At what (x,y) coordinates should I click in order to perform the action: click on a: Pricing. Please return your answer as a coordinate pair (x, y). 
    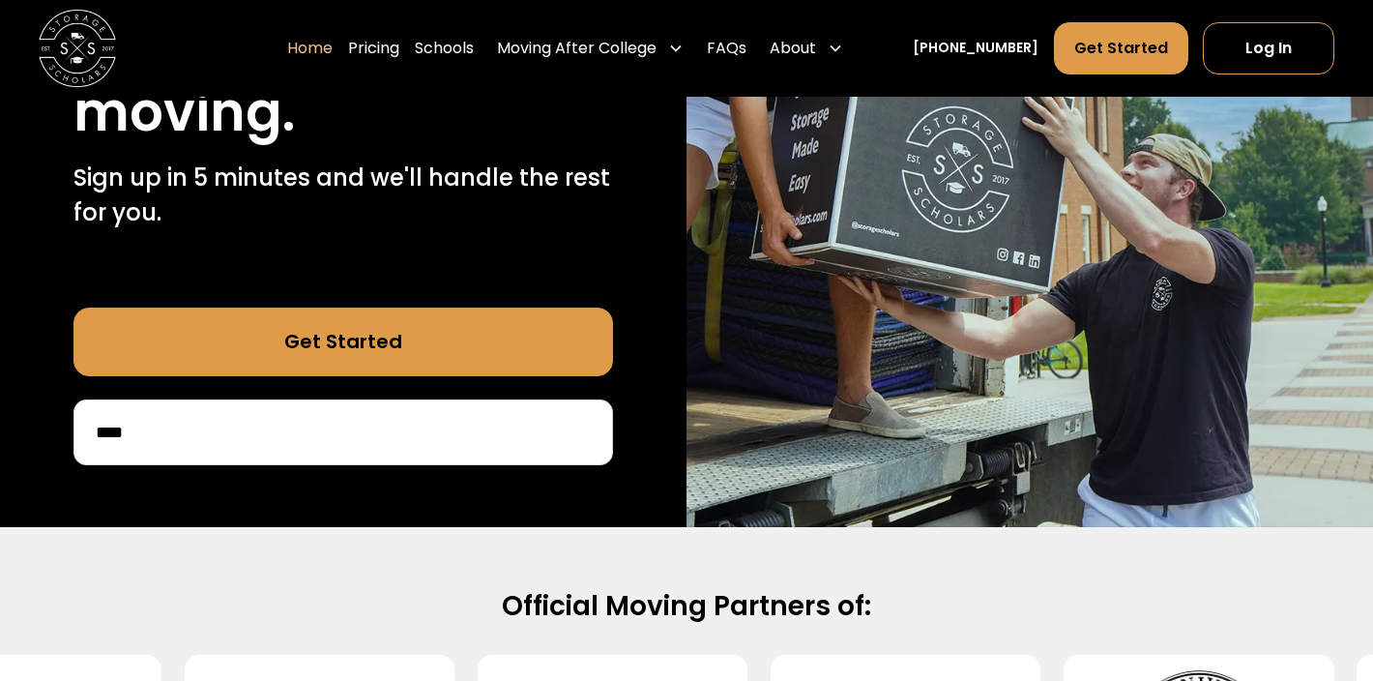
    Looking at the image, I should click on (373, 48).